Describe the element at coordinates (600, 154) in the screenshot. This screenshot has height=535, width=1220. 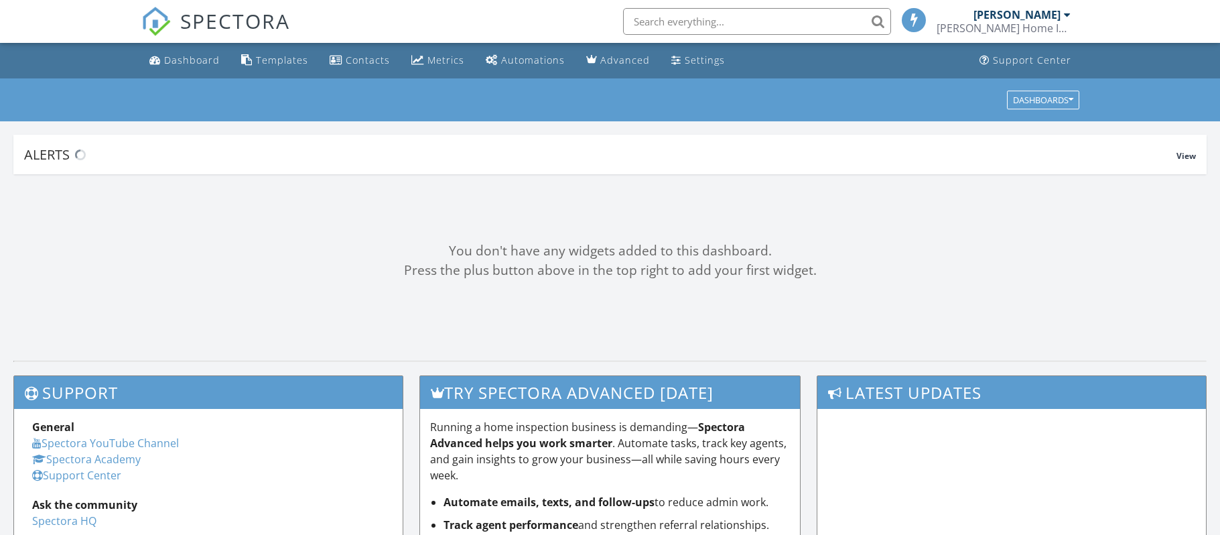
I see `div: Alerts` at that location.